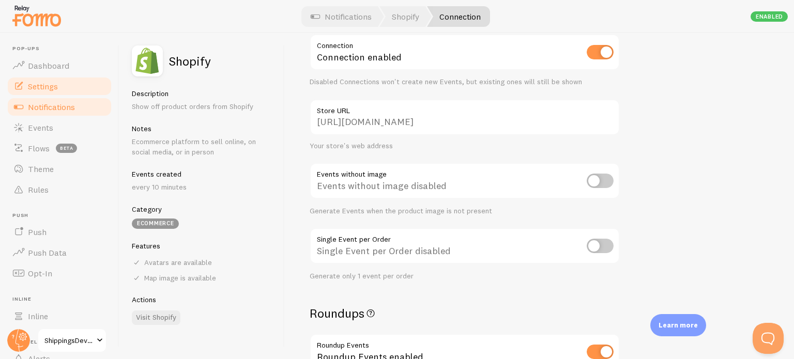  I want to click on span: Flows, so click(39, 148).